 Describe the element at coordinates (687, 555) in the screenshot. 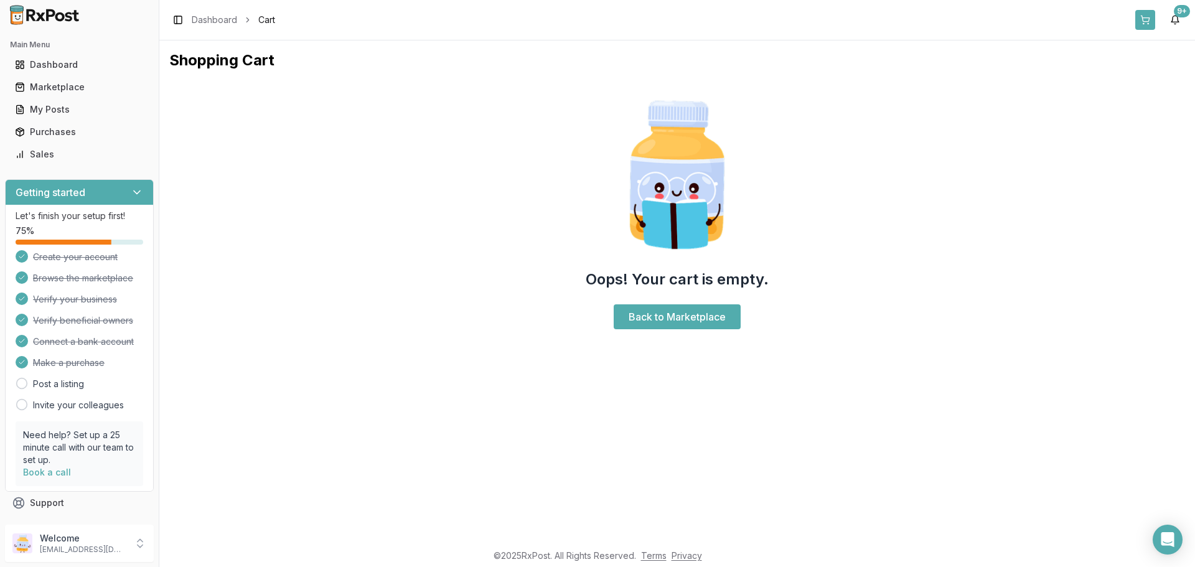

I see `a: Privacy` at that location.